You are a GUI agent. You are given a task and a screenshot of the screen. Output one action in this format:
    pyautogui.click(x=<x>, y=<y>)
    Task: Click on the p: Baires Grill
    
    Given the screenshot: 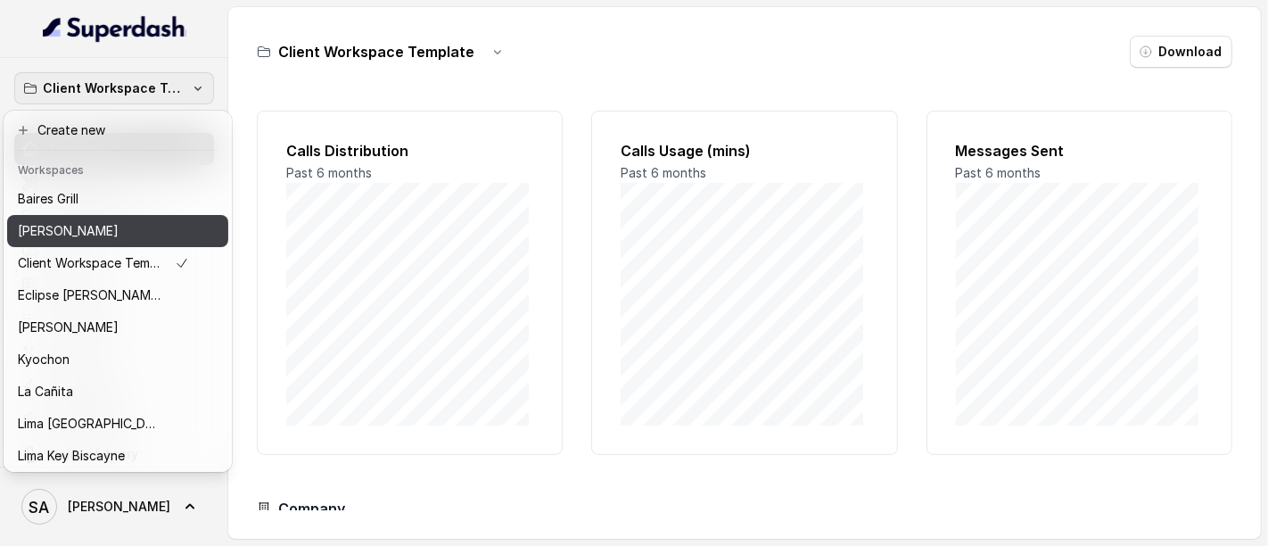 What is the action you would take?
    pyautogui.click(x=48, y=199)
    